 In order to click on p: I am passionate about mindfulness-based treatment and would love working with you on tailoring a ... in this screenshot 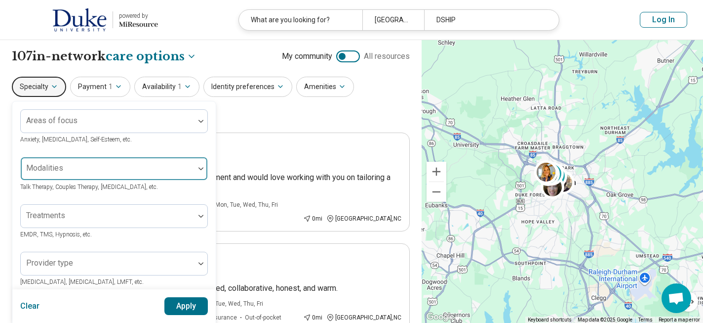, I will do `click(226, 183)`.